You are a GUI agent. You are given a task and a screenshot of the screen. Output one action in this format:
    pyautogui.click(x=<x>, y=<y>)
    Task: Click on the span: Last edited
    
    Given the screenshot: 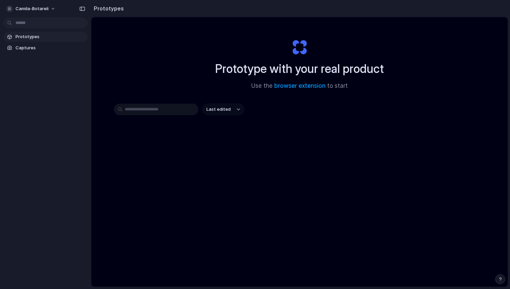 What is the action you would take?
    pyautogui.click(x=219, y=109)
    